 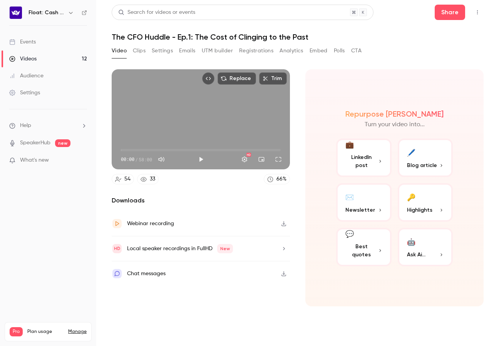 What do you see at coordinates (356, 51) in the screenshot?
I see `button: CTA` at bounding box center [356, 51].